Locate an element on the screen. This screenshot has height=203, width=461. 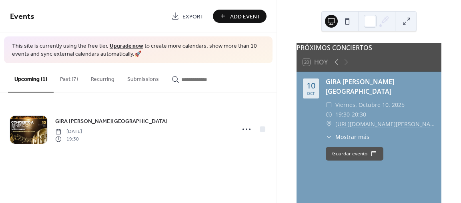
button: Submissions is located at coordinates (143, 77).